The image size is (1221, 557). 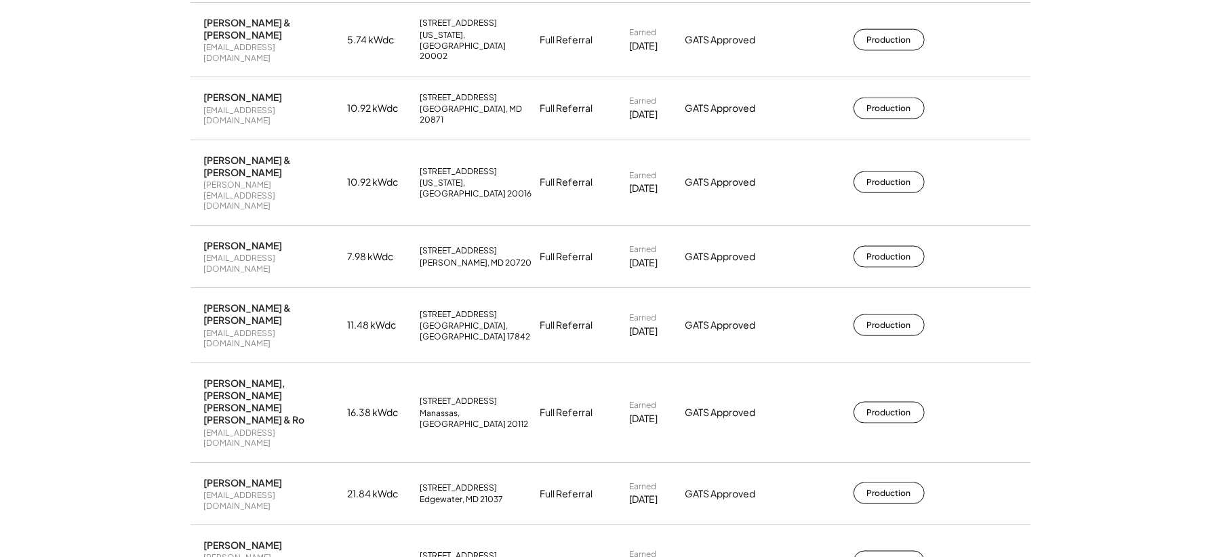 What do you see at coordinates (86, 84) in the screenshot?
I see `div: Domain Overview` at bounding box center [86, 84].